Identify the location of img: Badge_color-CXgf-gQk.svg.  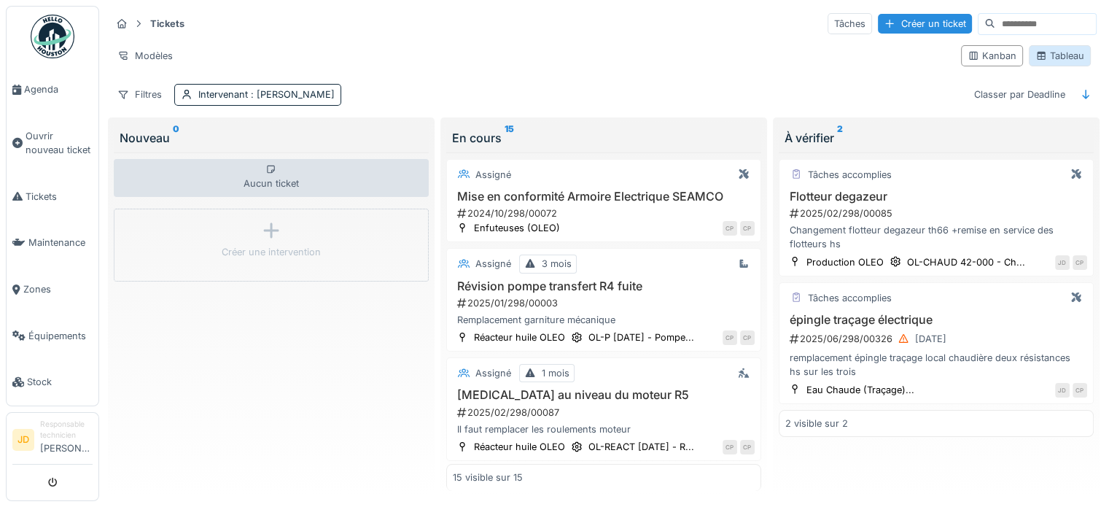
(53, 36).